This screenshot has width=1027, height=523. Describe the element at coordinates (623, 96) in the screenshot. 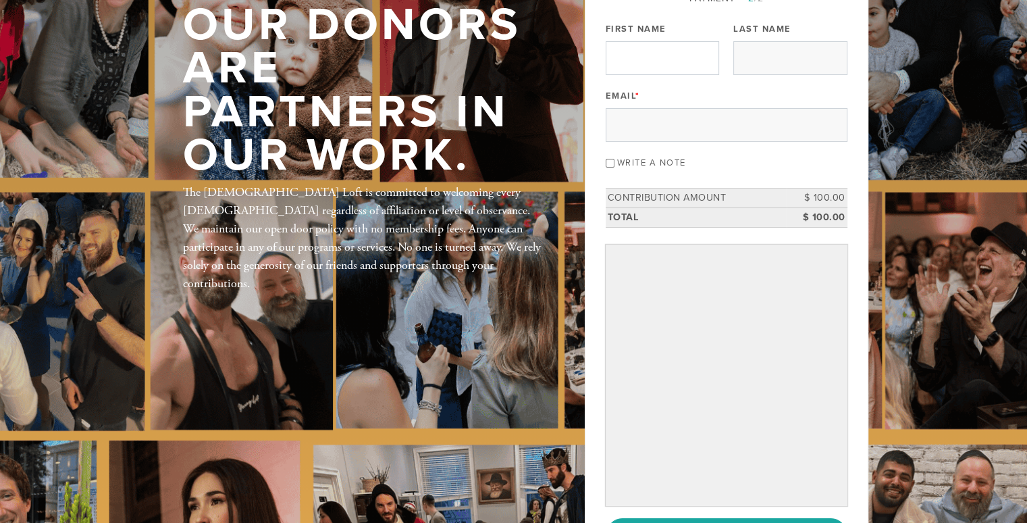

I see `label: Email` at that location.